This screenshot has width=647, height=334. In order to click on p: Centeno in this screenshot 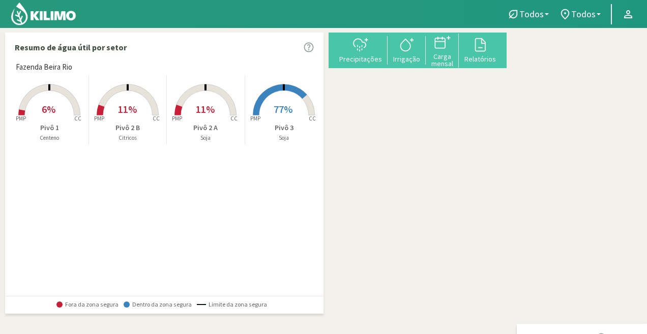, I will do `click(49, 138)`.